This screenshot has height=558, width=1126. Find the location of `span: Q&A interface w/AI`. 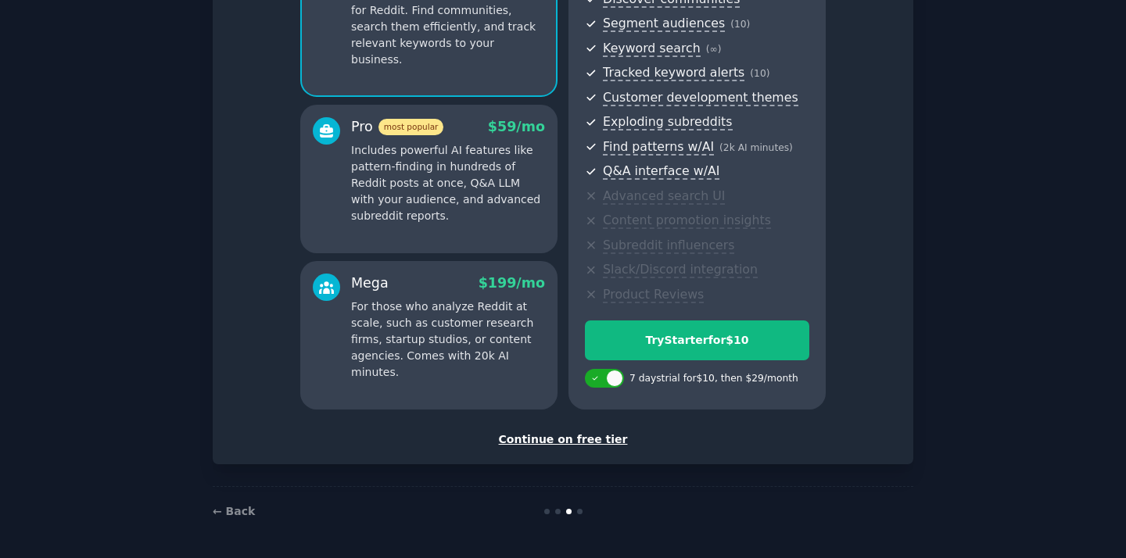

span: Q&A interface w/AI is located at coordinates (661, 171).